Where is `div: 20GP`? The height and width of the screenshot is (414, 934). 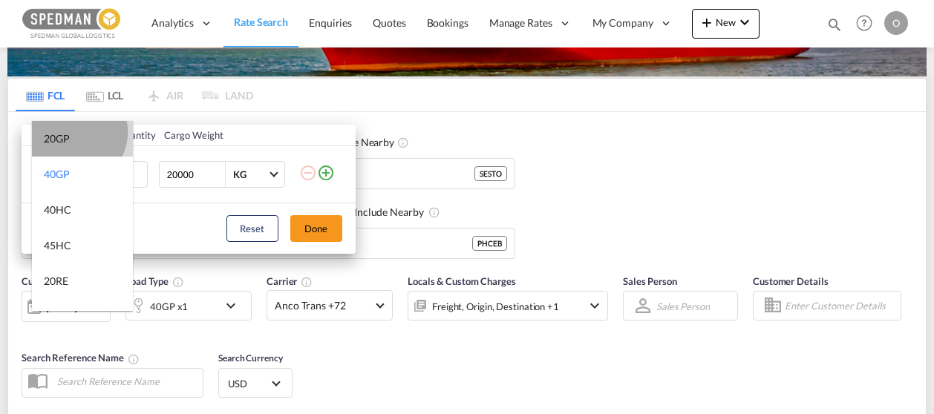
div: 20GP is located at coordinates (56, 139).